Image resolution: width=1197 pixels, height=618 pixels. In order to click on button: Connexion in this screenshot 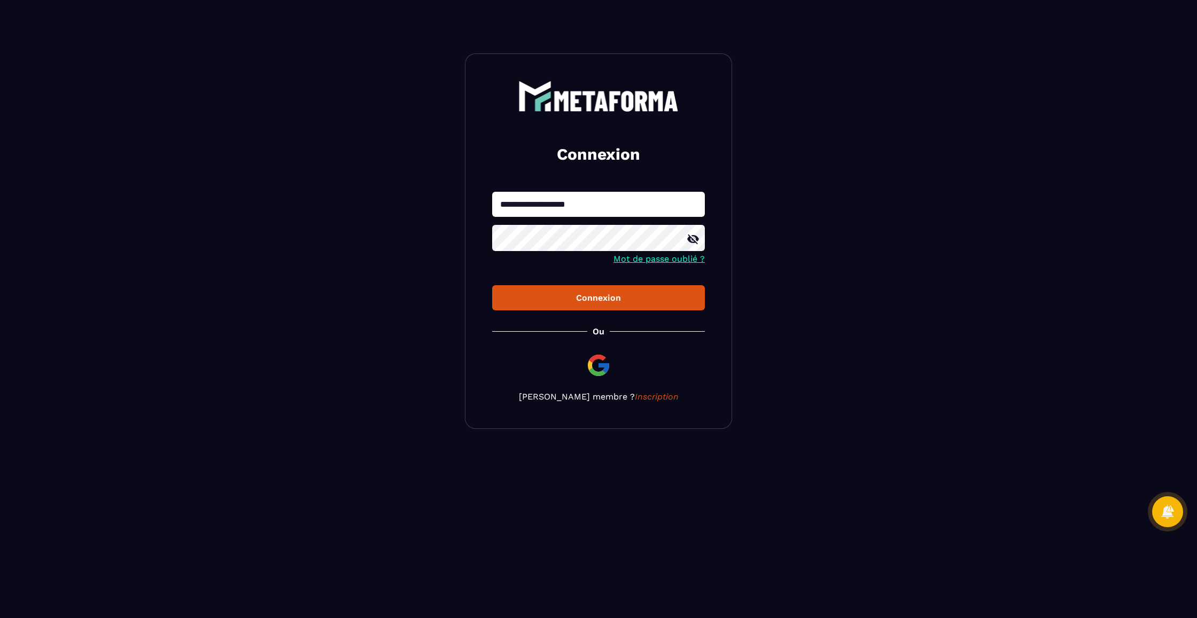, I will do `click(598, 298)`.